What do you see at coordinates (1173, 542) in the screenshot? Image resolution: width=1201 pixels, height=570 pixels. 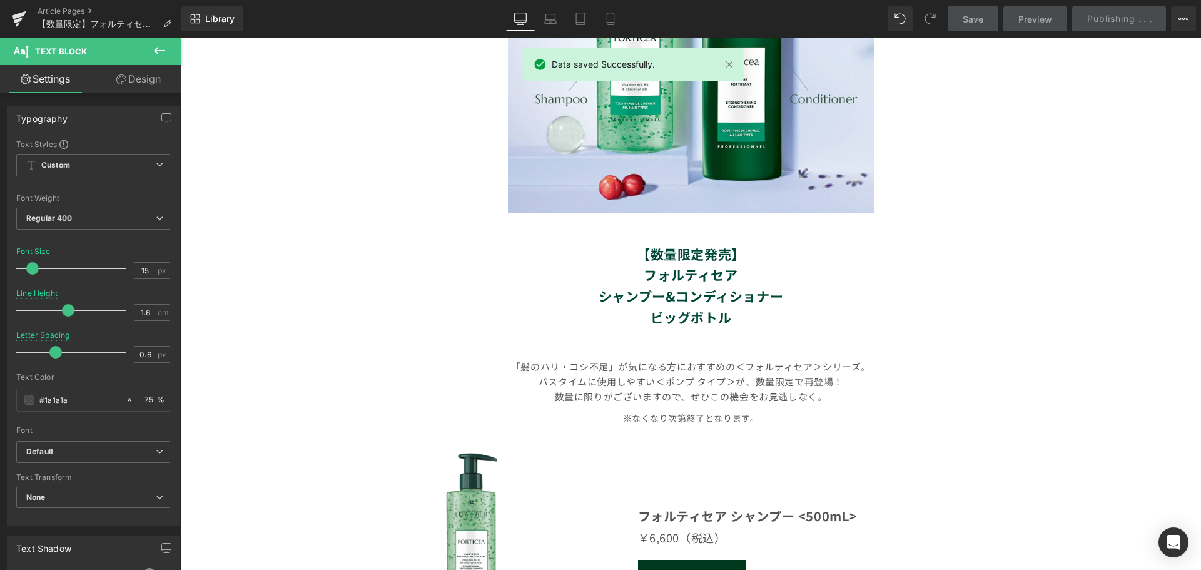 I see `div: Open Intercom Messenger` at bounding box center [1173, 542].